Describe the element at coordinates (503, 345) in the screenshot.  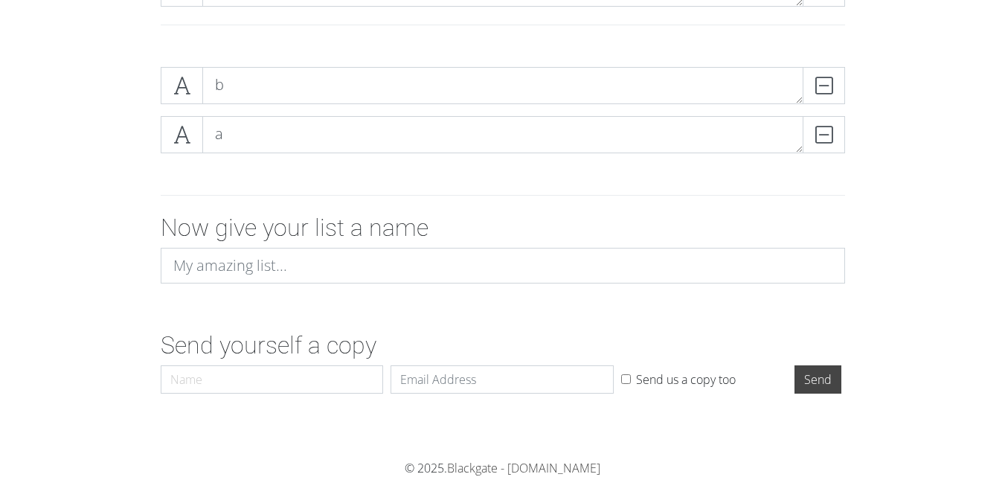
I see `h2: Send yourself a copy` at that location.